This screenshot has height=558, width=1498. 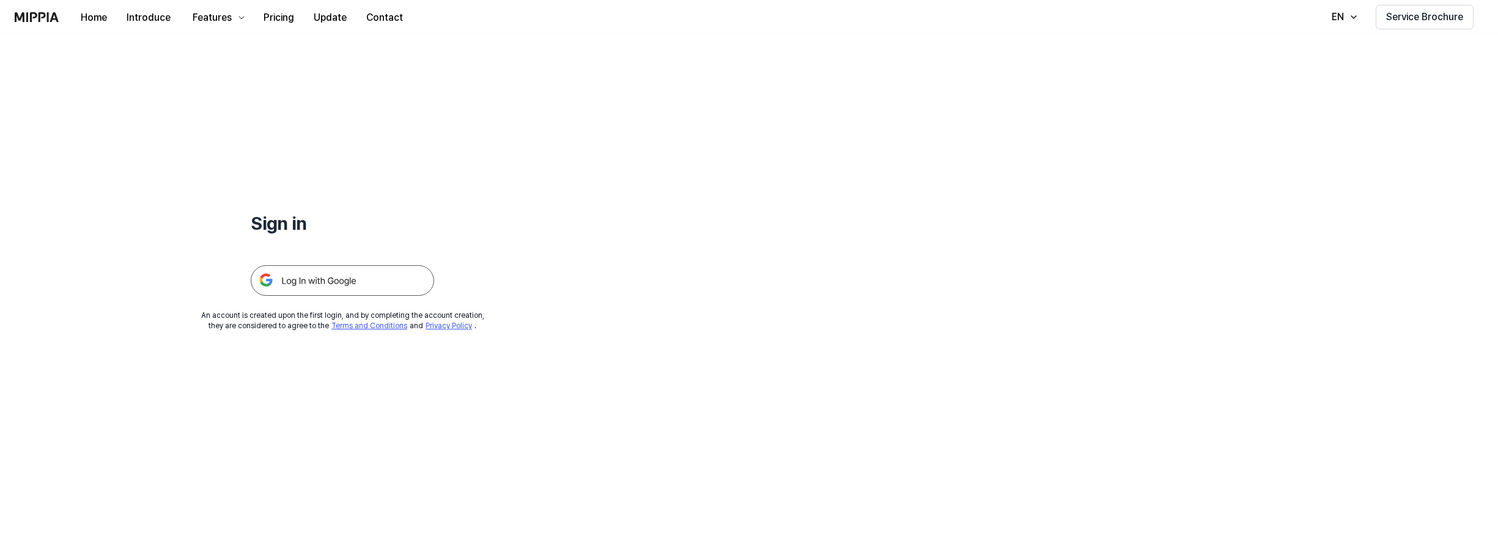 What do you see at coordinates (449, 326) in the screenshot?
I see `a: Privacy Policy` at bounding box center [449, 326].